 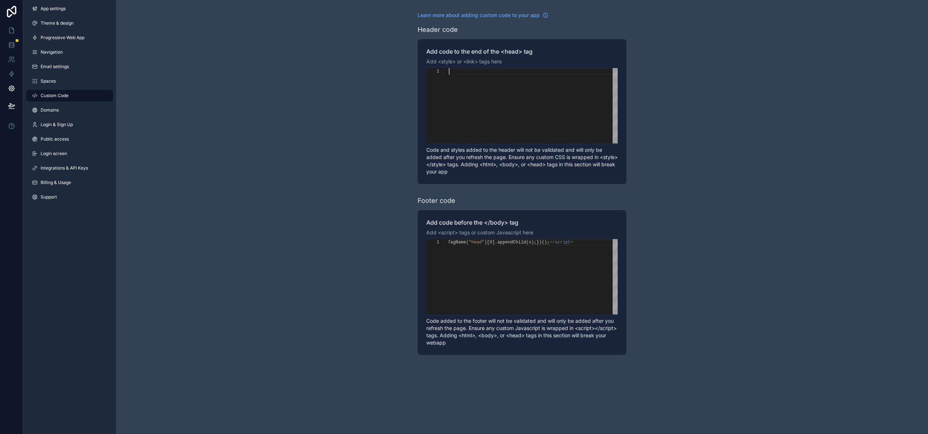 What do you see at coordinates (70, 96) in the screenshot?
I see `a: Custom Code` at bounding box center [70, 96].